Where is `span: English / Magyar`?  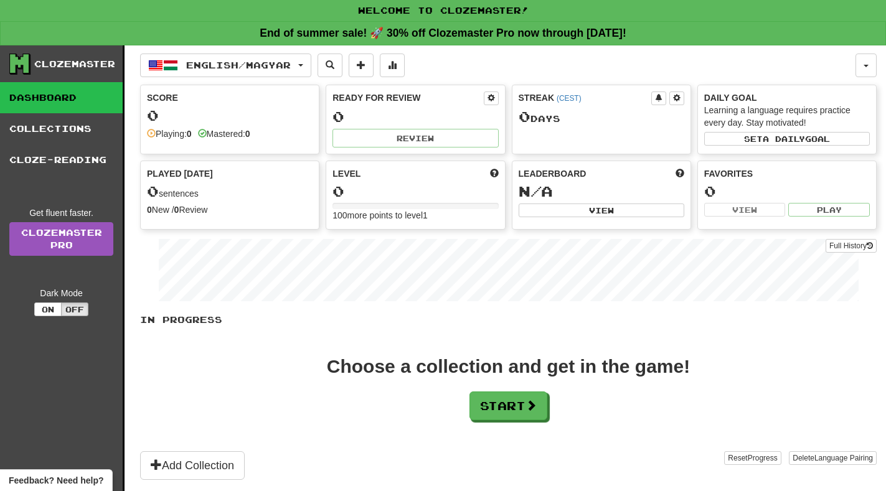 span: English / Magyar is located at coordinates (238, 65).